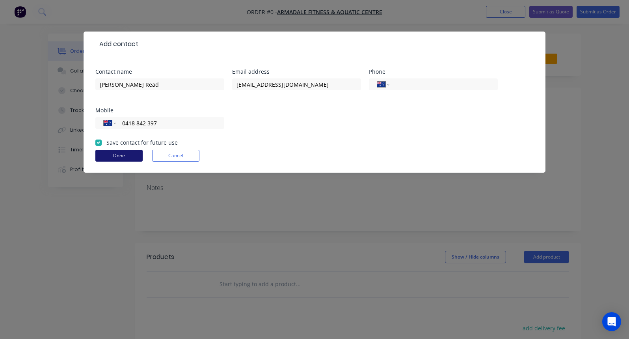 The height and width of the screenshot is (339, 629). I want to click on div: Contact name, so click(160, 72).